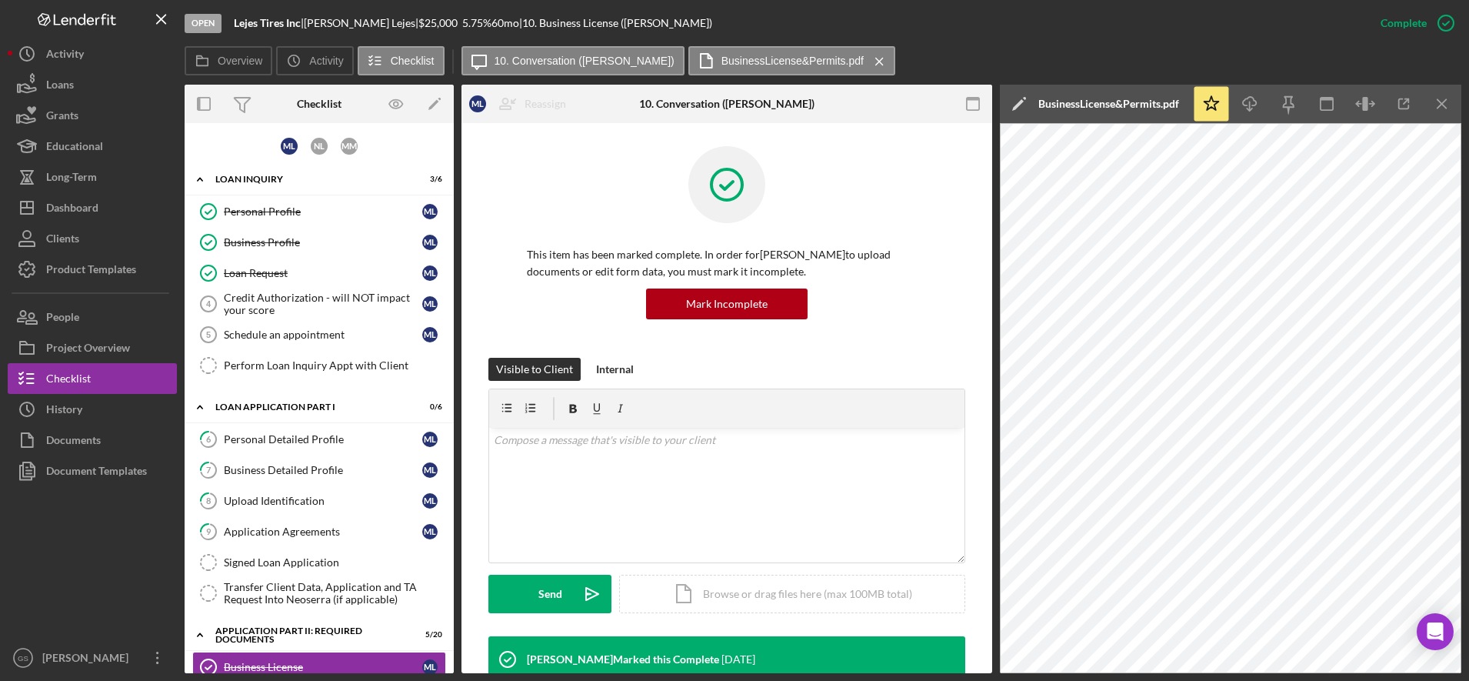 This screenshot has width=1469, height=681. I want to click on a: People, so click(92, 317).